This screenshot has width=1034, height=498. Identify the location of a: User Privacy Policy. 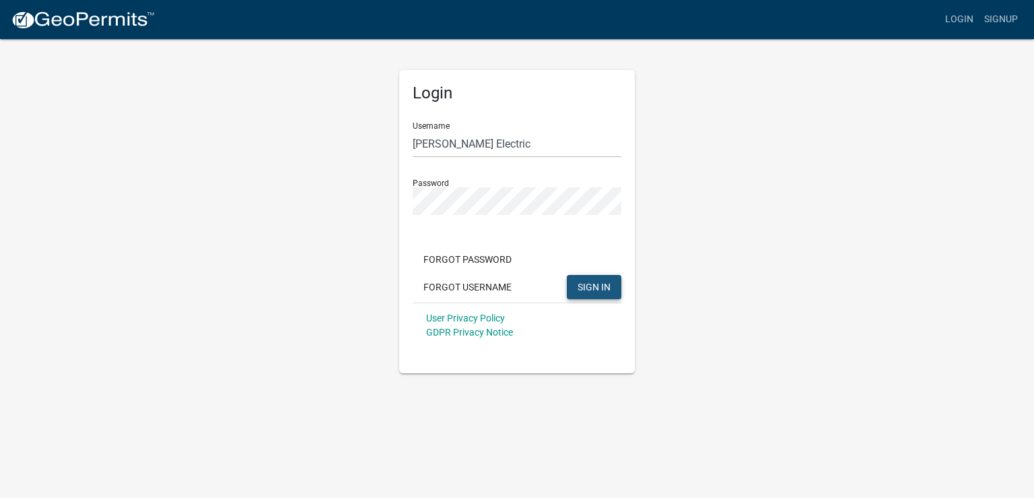
(465, 318).